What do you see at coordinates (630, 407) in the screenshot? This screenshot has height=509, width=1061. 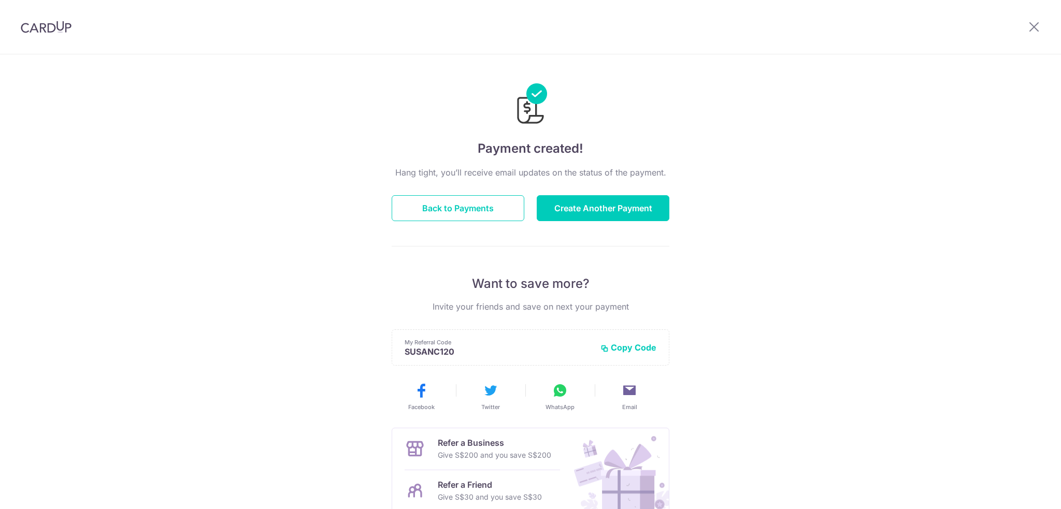 I see `span: Email` at bounding box center [630, 407].